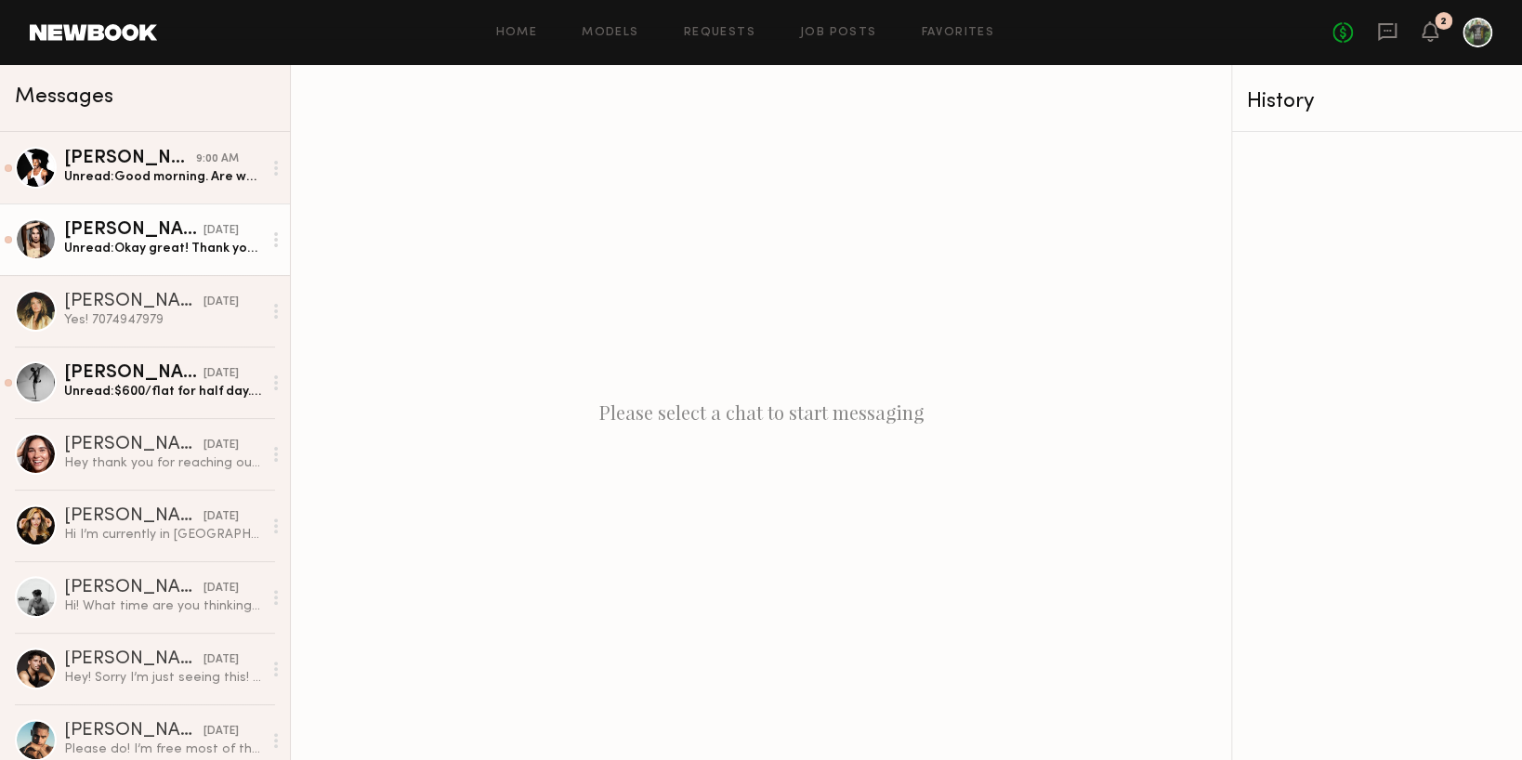 The width and height of the screenshot is (1522, 760). Describe the element at coordinates (163, 678) in the screenshot. I see `div: Hey! Sorry I’m just seeing this! Let me know if you’re still interested, and any details you have...` at that location.